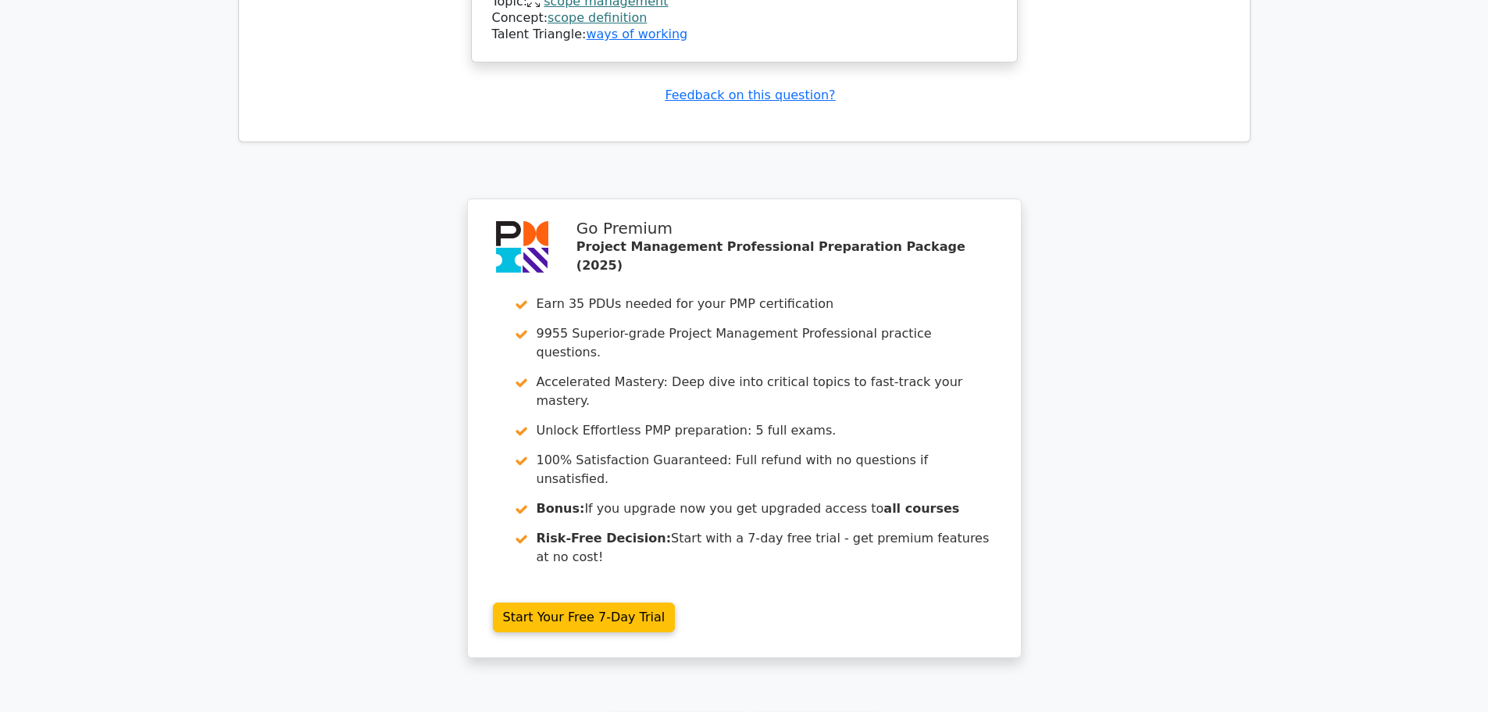 The width and height of the screenshot is (1488, 712). What do you see at coordinates (744, 18) in the screenshot?
I see `div: Concept:` at bounding box center [744, 18].